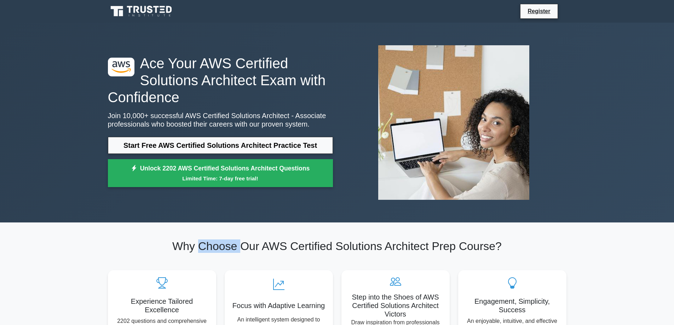  What do you see at coordinates (396, 306) in the screenshot?
I see `h5: Step into the Shoes of AWS Certified Solutions Architect Victors` at bounding box center [396, 306].